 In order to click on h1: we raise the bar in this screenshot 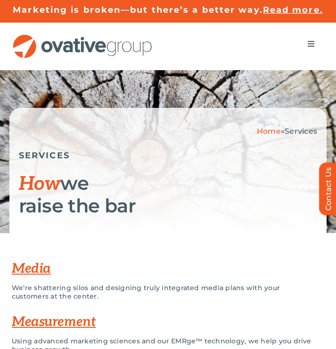, I will do `click(168, 195)`.